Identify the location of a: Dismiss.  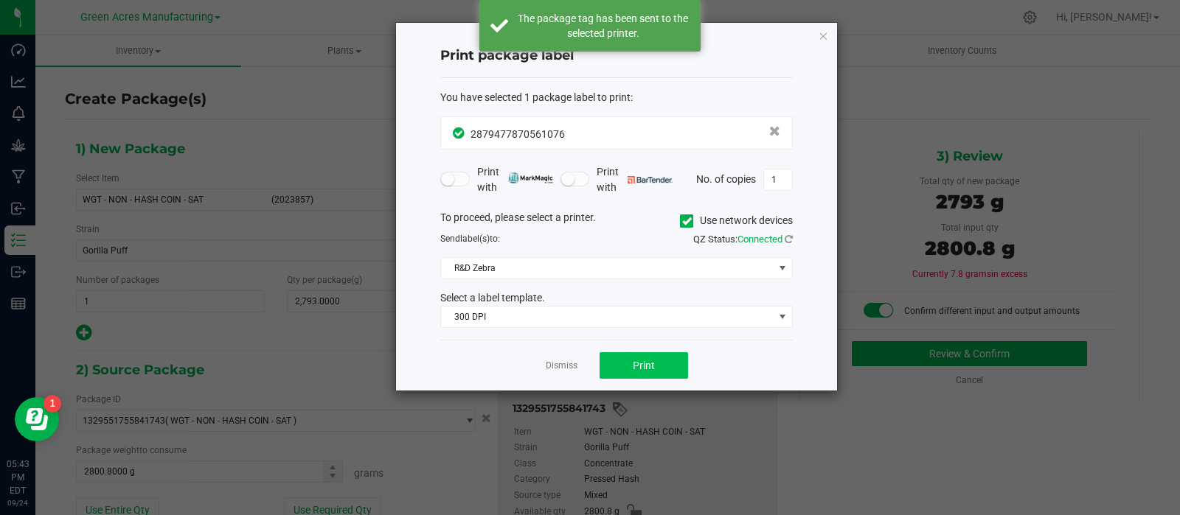
(561, 366).